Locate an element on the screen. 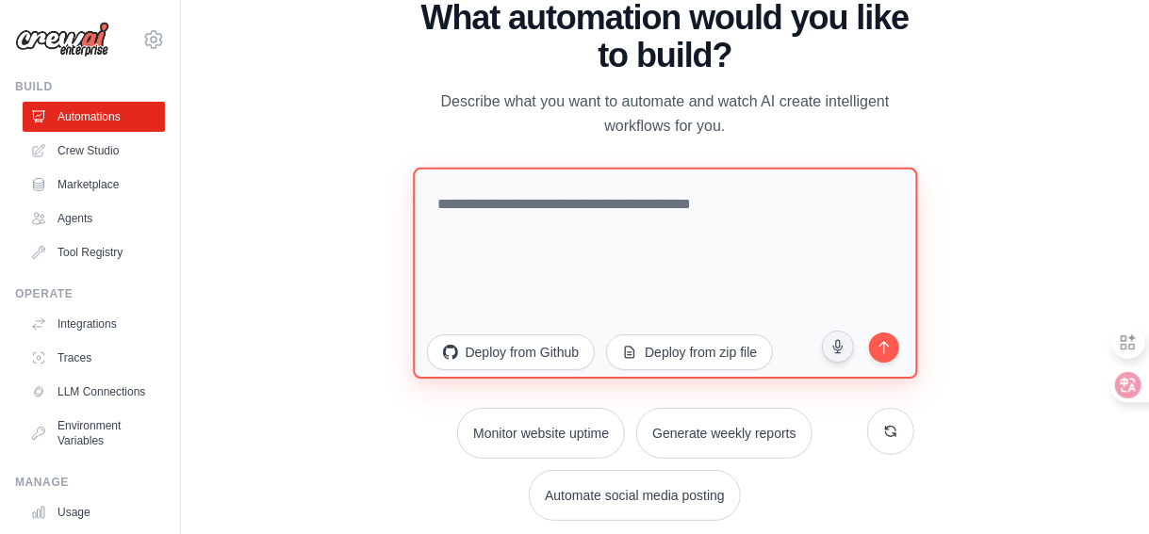 This screenshot has height=534, width=1149. a: Tool Registry is located at coordinates (93, 253).